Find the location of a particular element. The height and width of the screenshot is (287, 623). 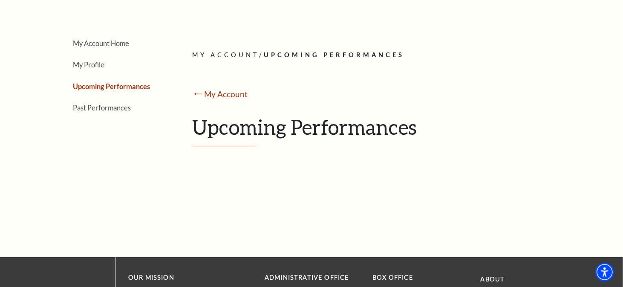

a: My Profile is located at coordinates (89, 64).